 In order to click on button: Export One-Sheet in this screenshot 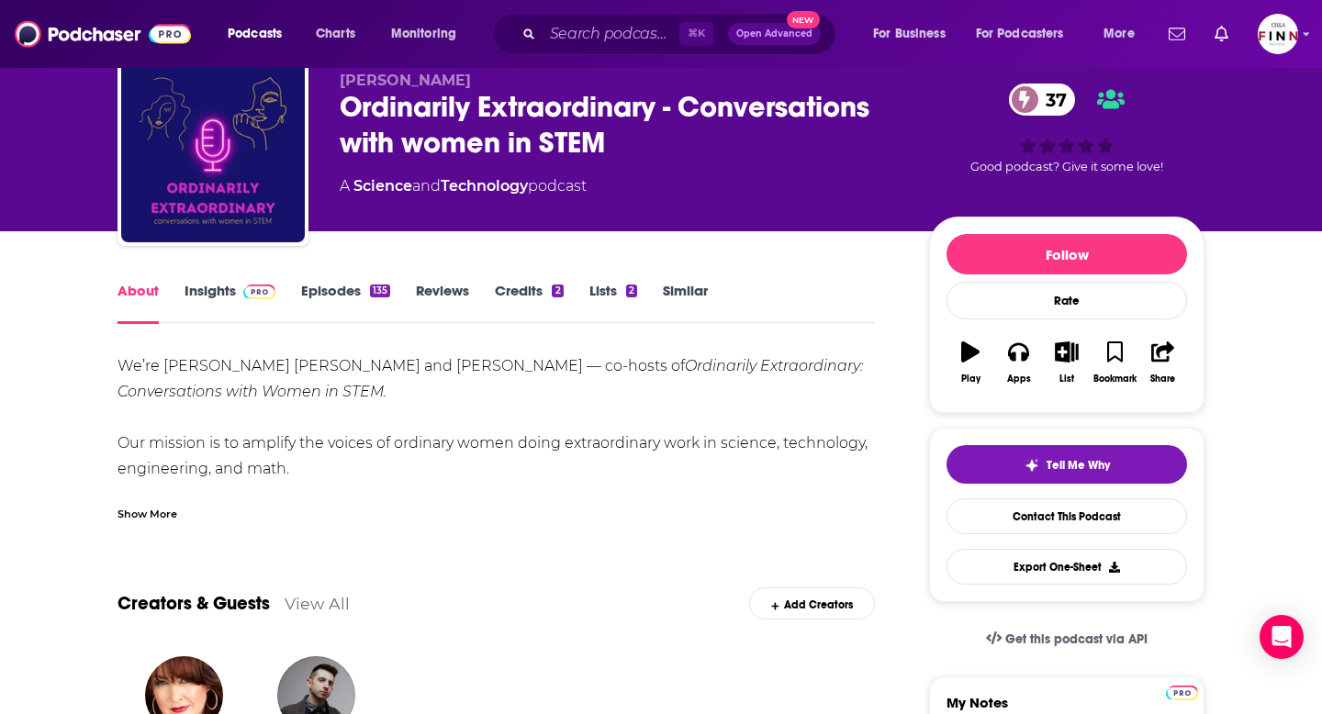, I will do `click(1067, 566)`.